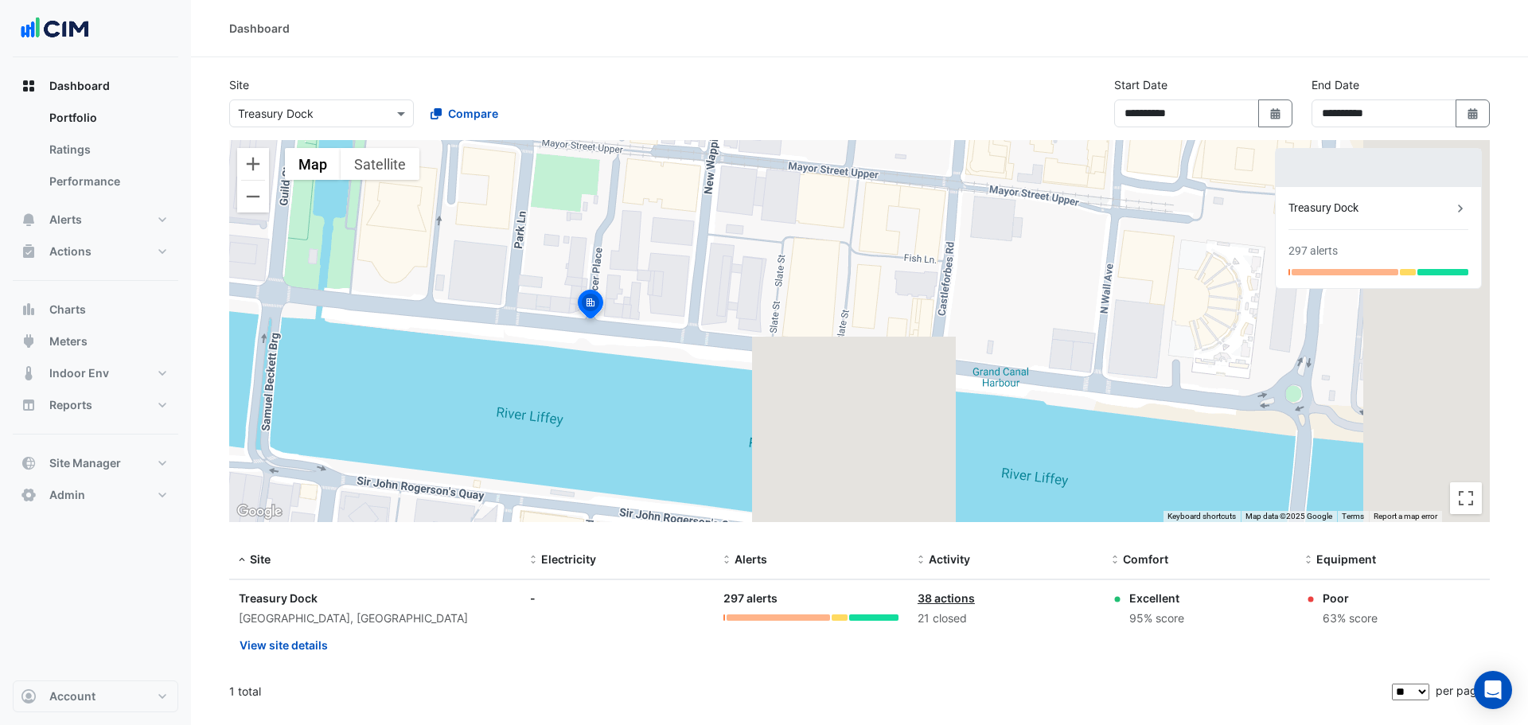  Describe the element at coordinates (95, 373) in the screenshot. I see `button: Indoor Env` at that location.